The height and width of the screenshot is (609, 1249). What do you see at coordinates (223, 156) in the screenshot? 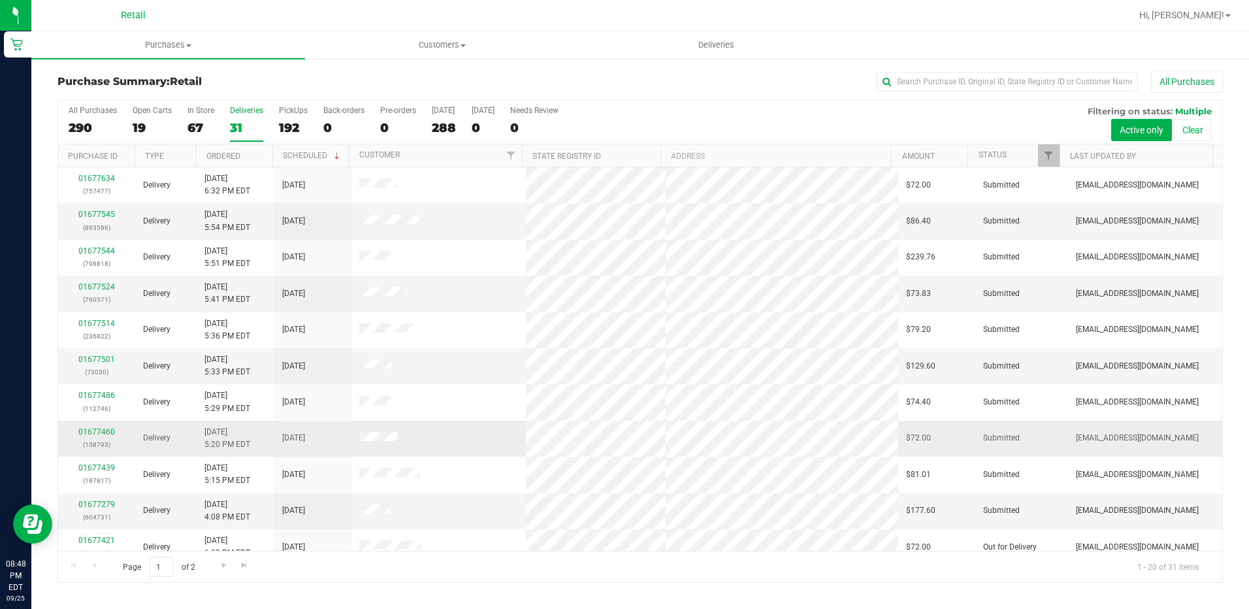
I see `a: Ordered` at bounding box center [223, 156].